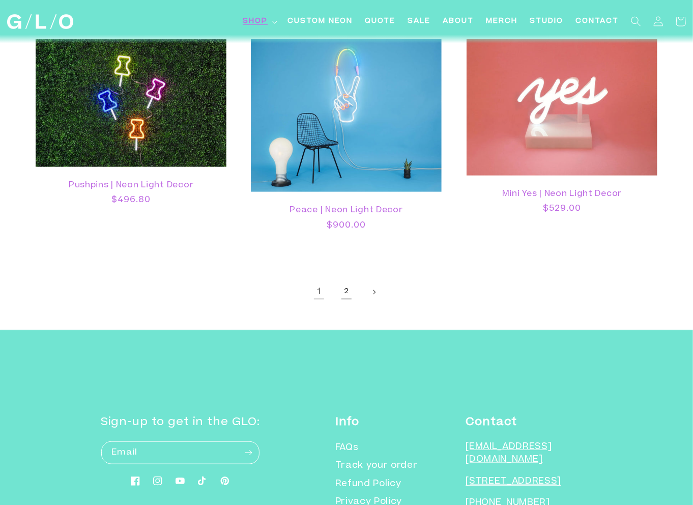  What do you see at coordinates (491, 422) in the screenshot?
I see `strong: Contact` at bounding box center [491, 422].